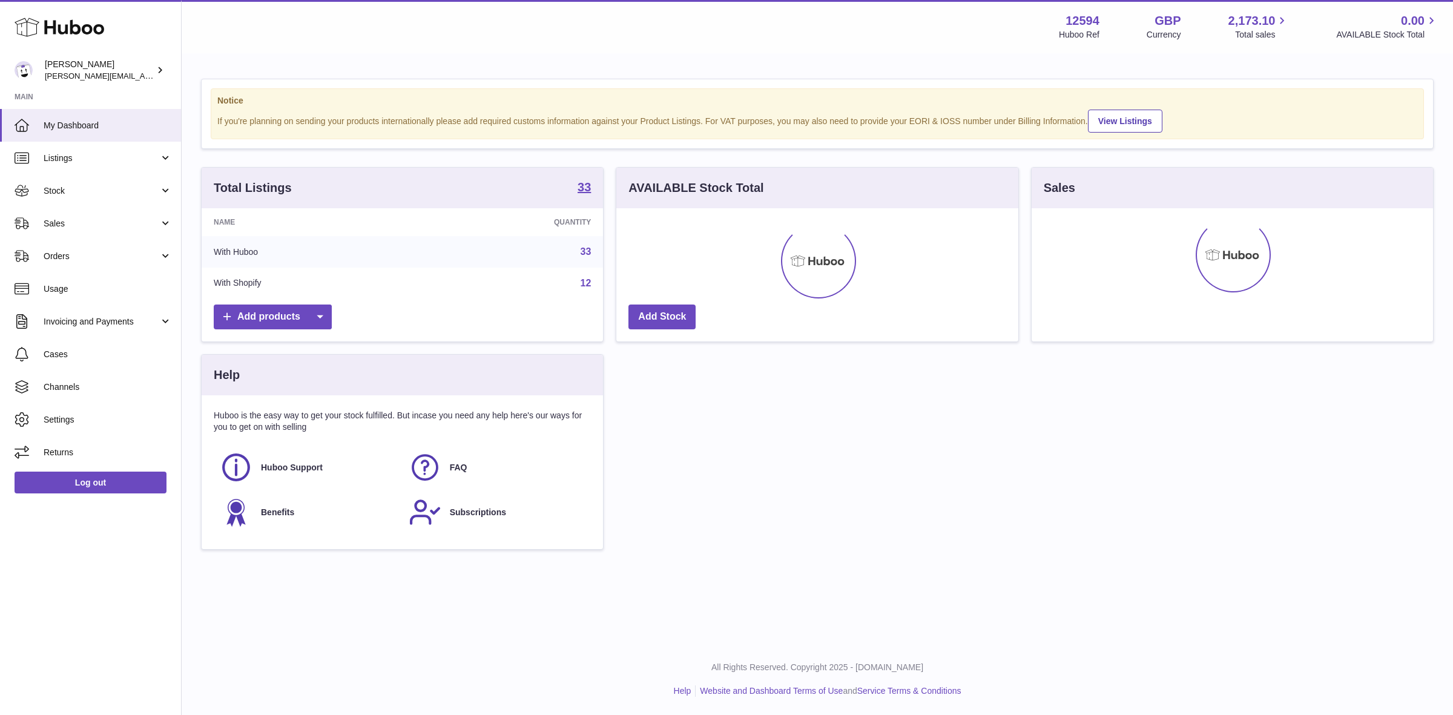  What do you see at coordinates (101, 321) in the screenshot?
I see `span: Invoicing and Payments` at bounding box center [101, 321].